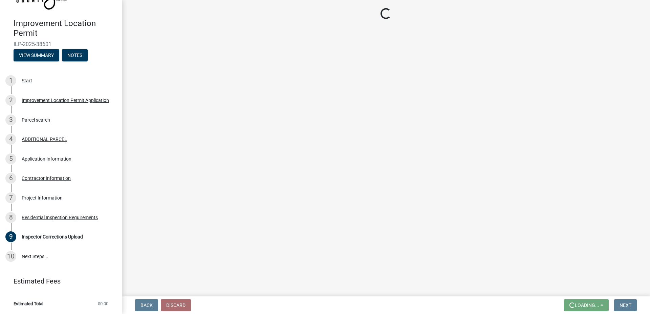 Image resolution: width=650 pixels, height=314 pixels. Describe the element at coordinates (11, 237) in the screenshot. I see `div: 9` at that location.